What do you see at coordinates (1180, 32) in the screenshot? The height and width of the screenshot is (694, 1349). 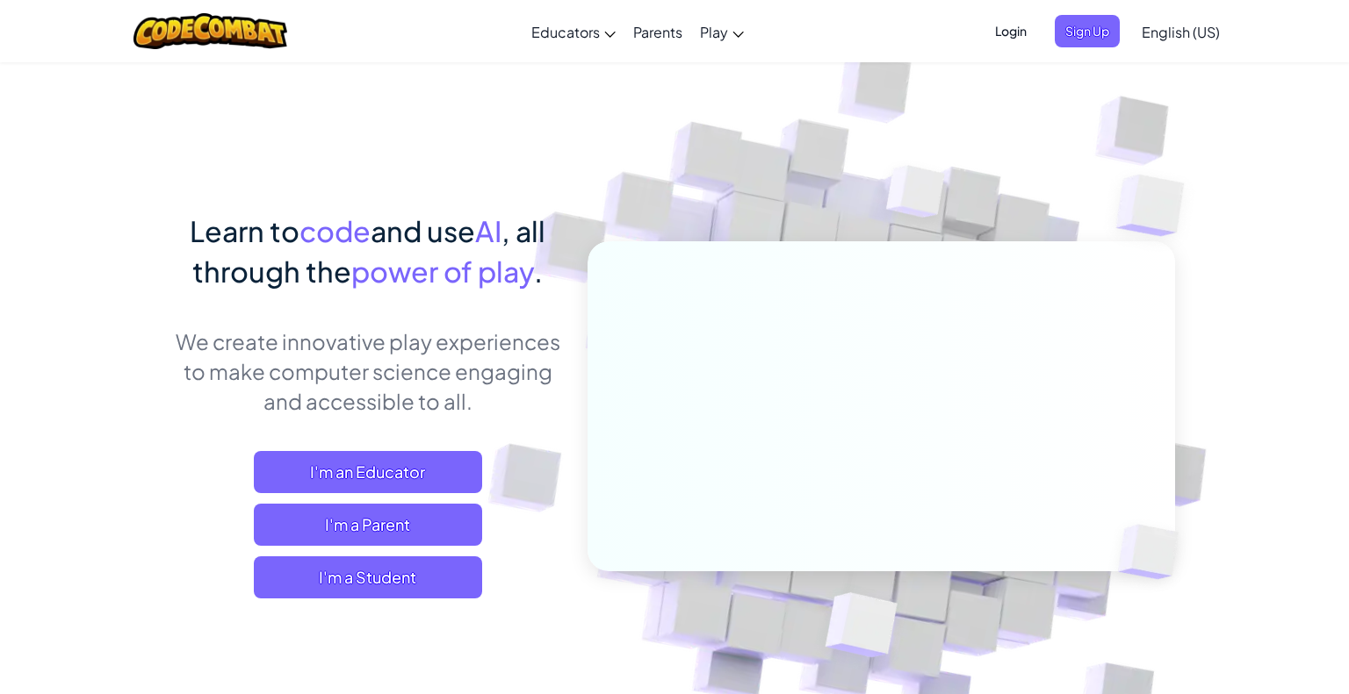 I see `a: English (US)` at bounding box center [1180, 32].